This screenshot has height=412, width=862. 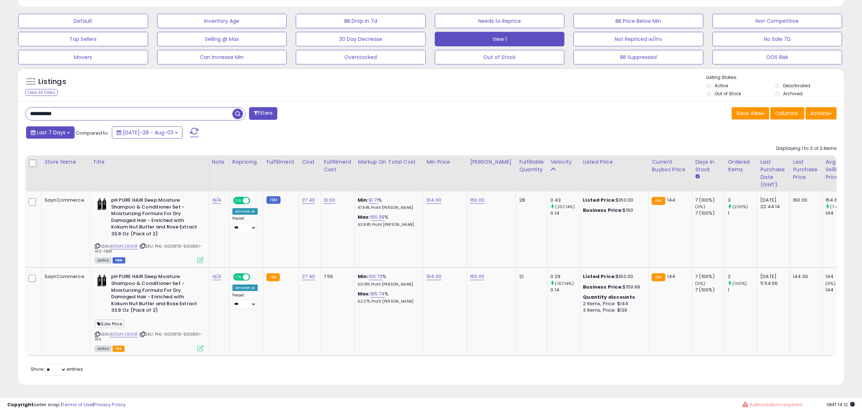 What do you see at coordinates (103, 260) in the screenshot?
I see `span: All listings currently available for purchase on Amazon` at bounding box center [103, 260].